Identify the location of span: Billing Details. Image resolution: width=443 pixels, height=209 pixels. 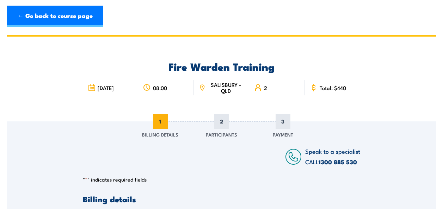
(160, 135).